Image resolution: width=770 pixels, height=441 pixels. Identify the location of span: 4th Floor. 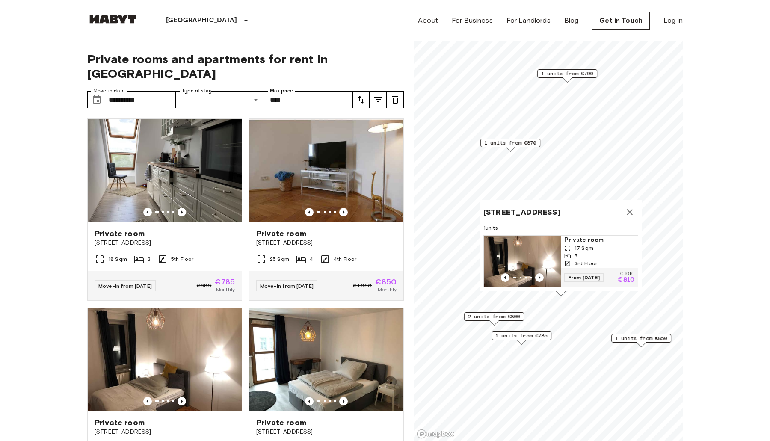
(345, 259).